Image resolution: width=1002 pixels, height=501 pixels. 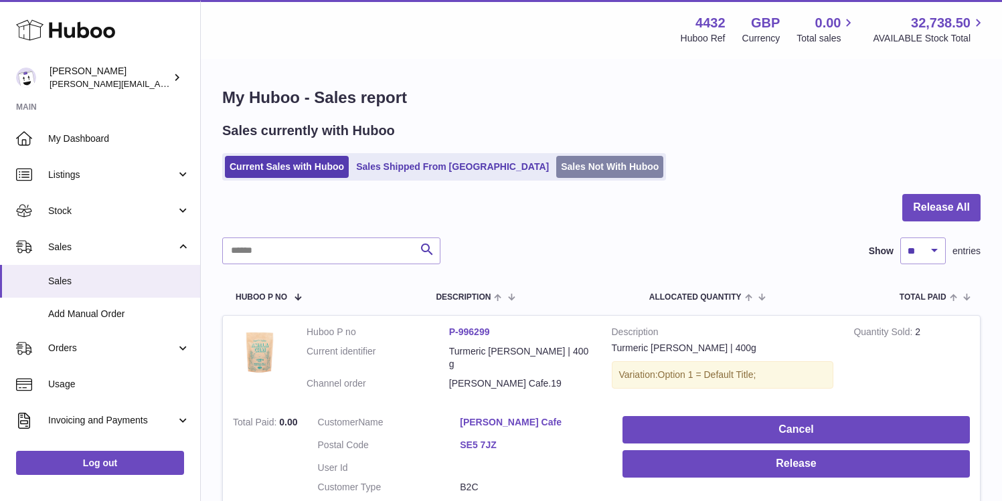 I want to click on a: 0.00 Total sales, so click(x=826, y=29).